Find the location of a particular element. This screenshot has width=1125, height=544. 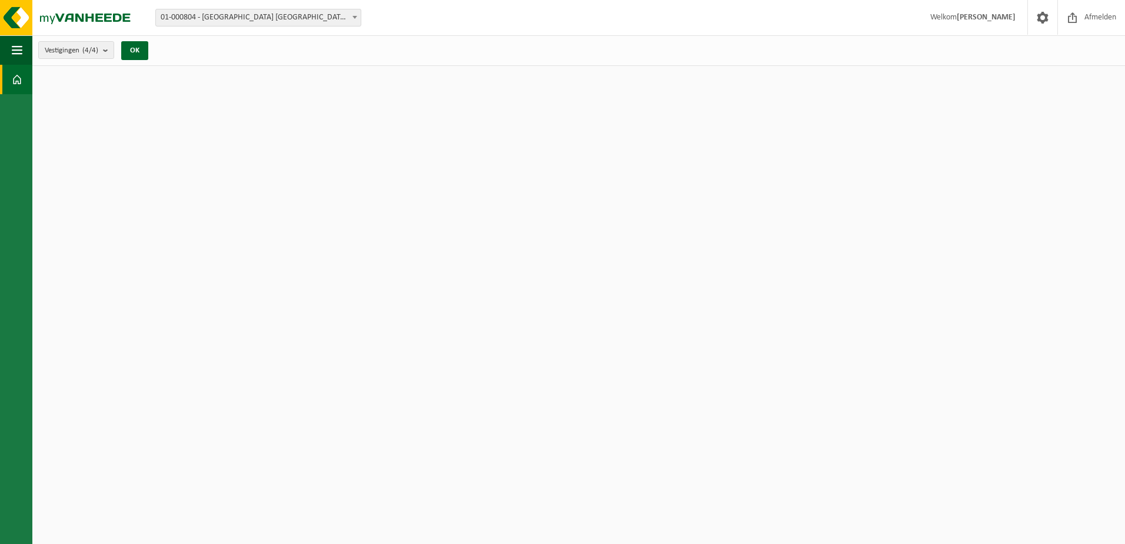

count: (4/4) is located at coordinates (90, 50).